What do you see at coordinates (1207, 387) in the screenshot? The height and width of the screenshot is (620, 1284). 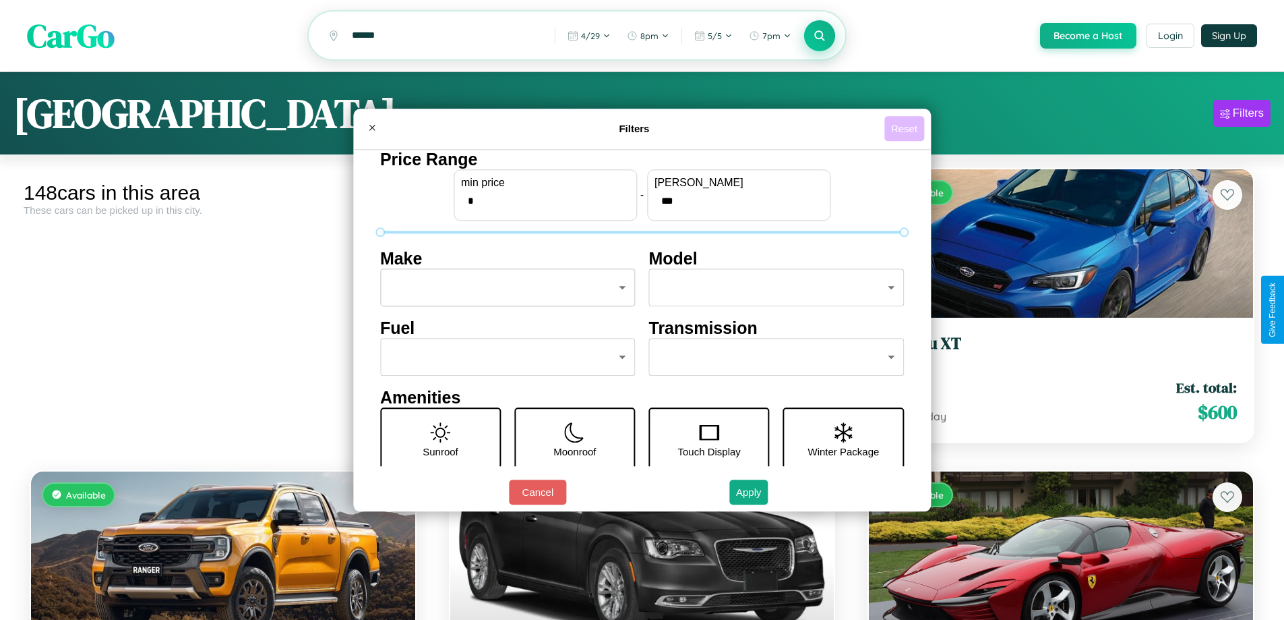 I see `span: Est. total:` at bounding box center [1207, 387].